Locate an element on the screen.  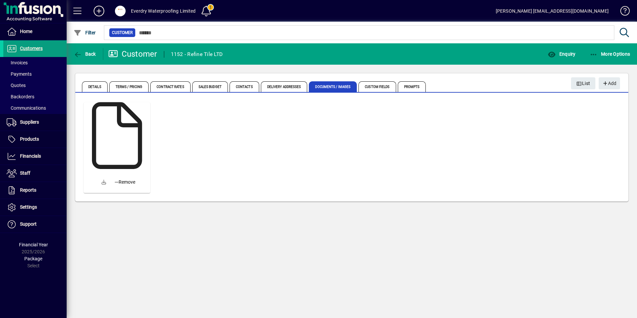
a: Payments is located at coordinates (35, 74).